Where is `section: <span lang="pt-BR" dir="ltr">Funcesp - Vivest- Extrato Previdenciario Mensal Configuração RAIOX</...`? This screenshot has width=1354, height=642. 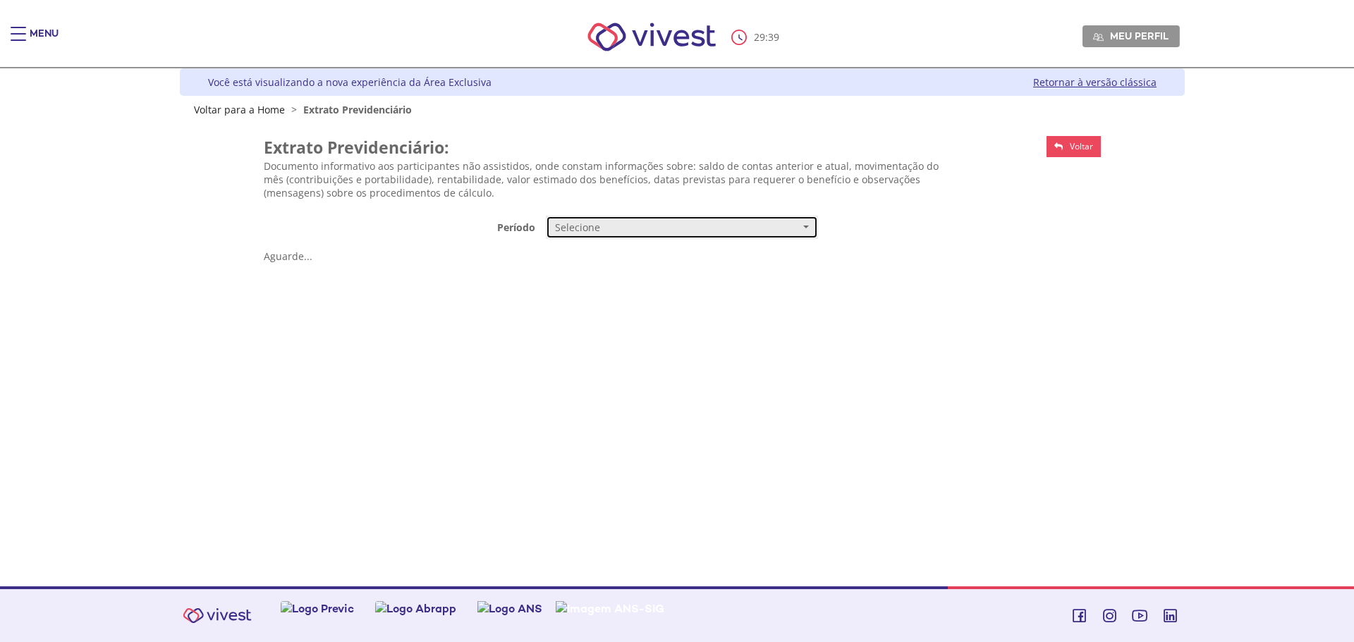
section: <span lang="pt-BR" dir="ltr">Funcesp - Vivest- Extrato Previdenciario Mensal Configuração RAIOX</... is located at coordinates (683, 198).